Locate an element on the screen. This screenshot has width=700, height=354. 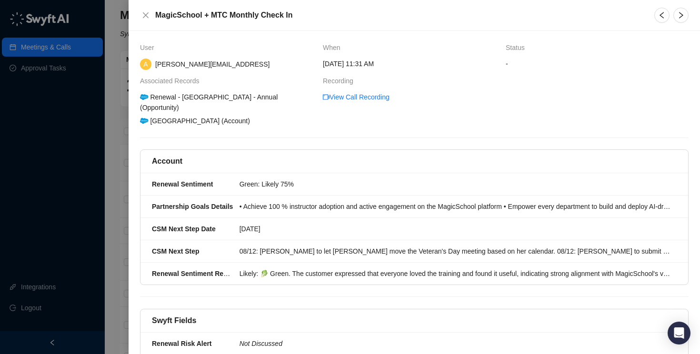
strong: Renewal Sentiment Reason is located at coordinates (195, 274).